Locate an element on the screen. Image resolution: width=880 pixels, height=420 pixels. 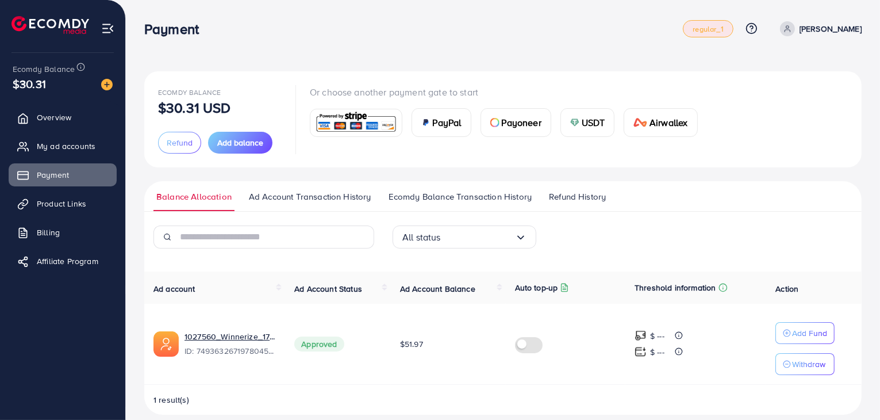
img: menu is located at coordinates (108, 28).